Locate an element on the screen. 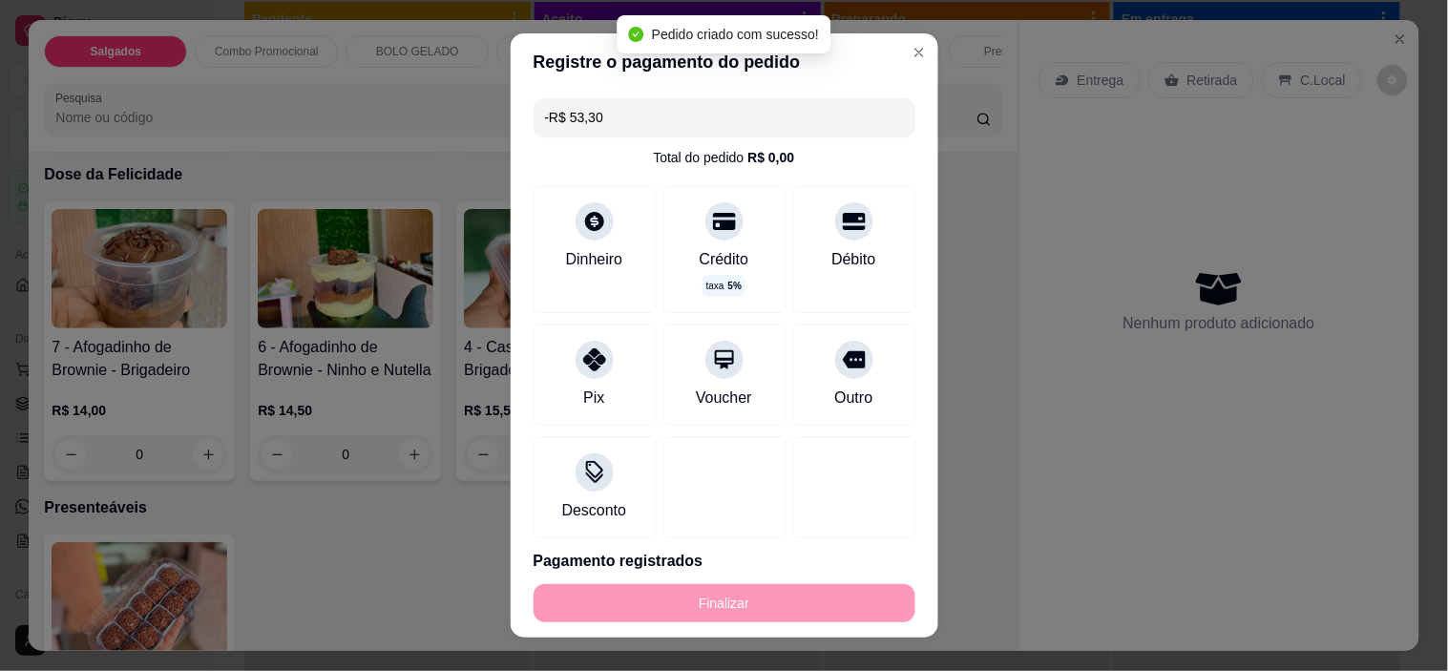 Image resolution: width=1448 pixels, height=671 pixels. input: Ex.: hambúrguer de cordeiro is located at coordinates (725, 117).